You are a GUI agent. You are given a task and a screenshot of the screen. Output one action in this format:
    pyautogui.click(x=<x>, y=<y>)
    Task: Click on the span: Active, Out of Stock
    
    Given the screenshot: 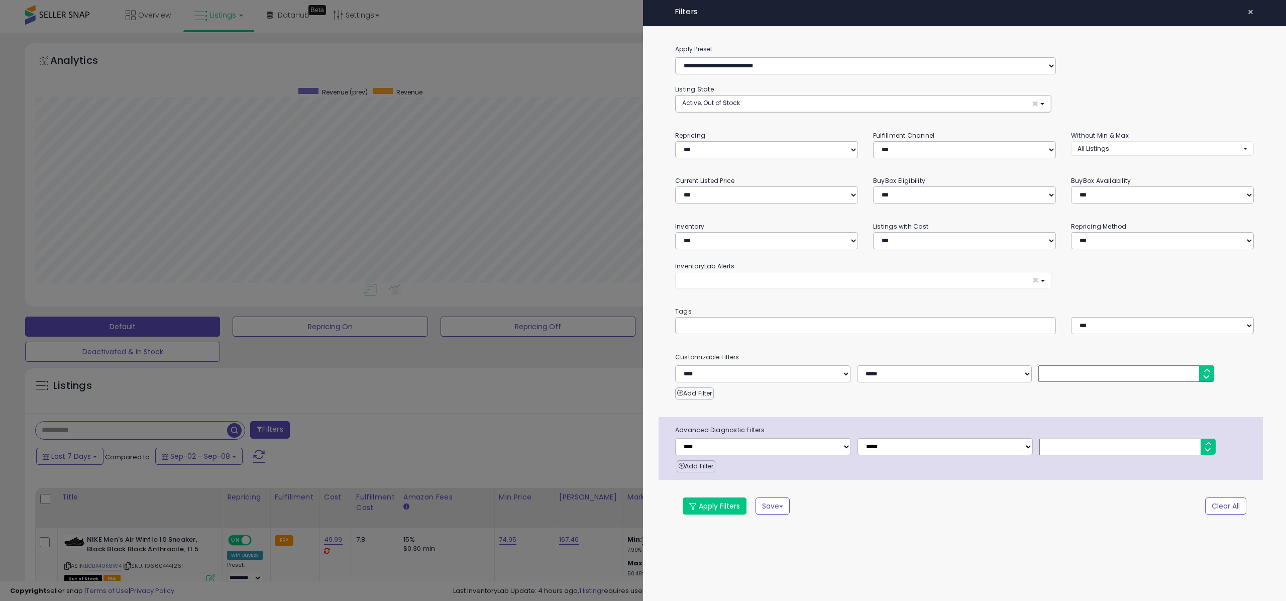 What is the action you would take?
    pyautogui.click(x=711, y=102)
    